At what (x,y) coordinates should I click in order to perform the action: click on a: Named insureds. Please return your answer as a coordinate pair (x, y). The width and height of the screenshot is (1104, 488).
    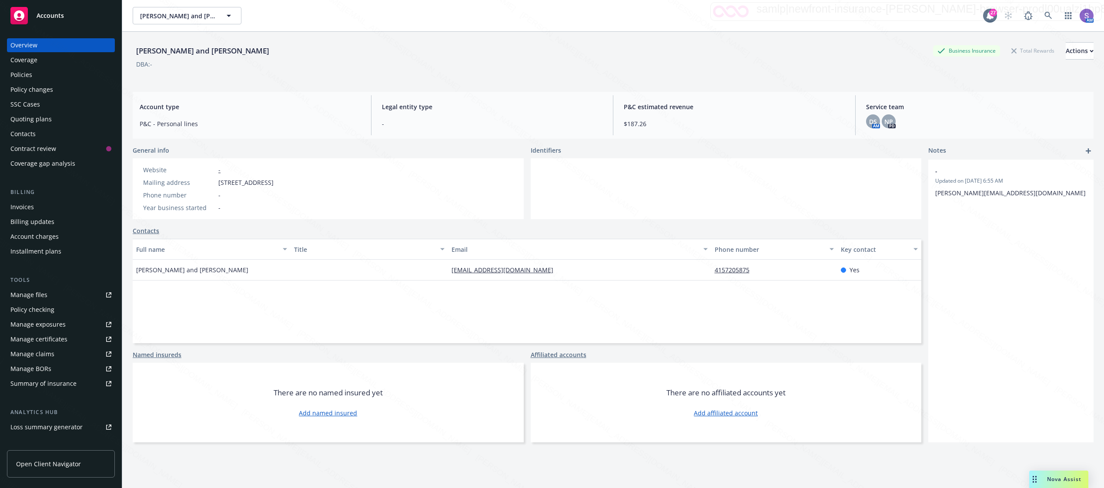
    Looking at the image, I should click on (157, 354).